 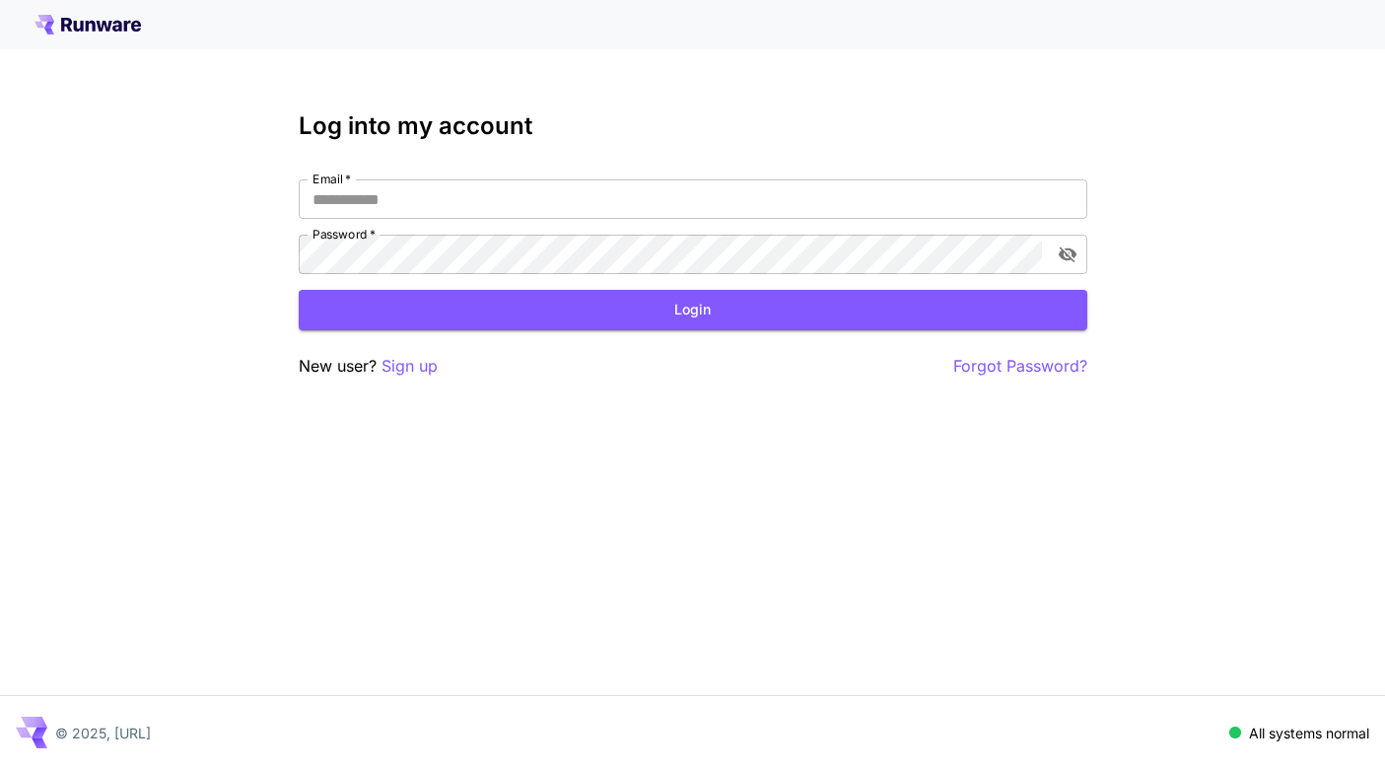 I want to click on button: Forgot Password?, so click(x=1020, y=366).